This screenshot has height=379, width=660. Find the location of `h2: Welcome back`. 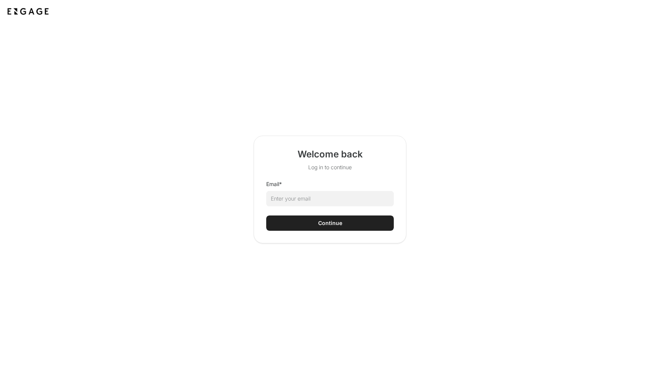

h2: Welcome back is located at coordinates (330, 154).